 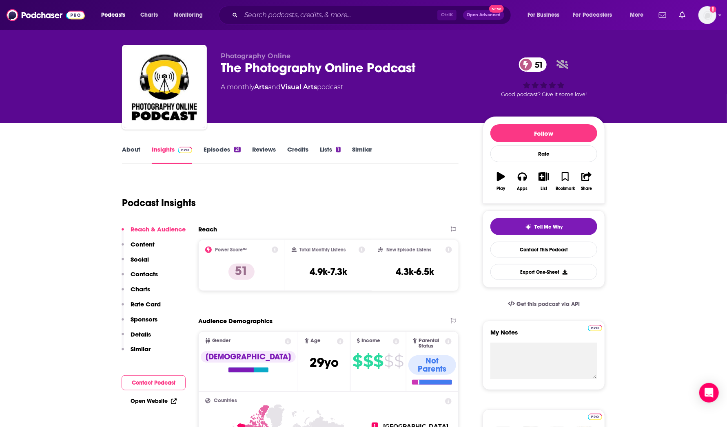 What do you see at coordinates (528, 227) in the screenshot?
I see `img: tell me why sparkle` at bounding box center [528, 227].